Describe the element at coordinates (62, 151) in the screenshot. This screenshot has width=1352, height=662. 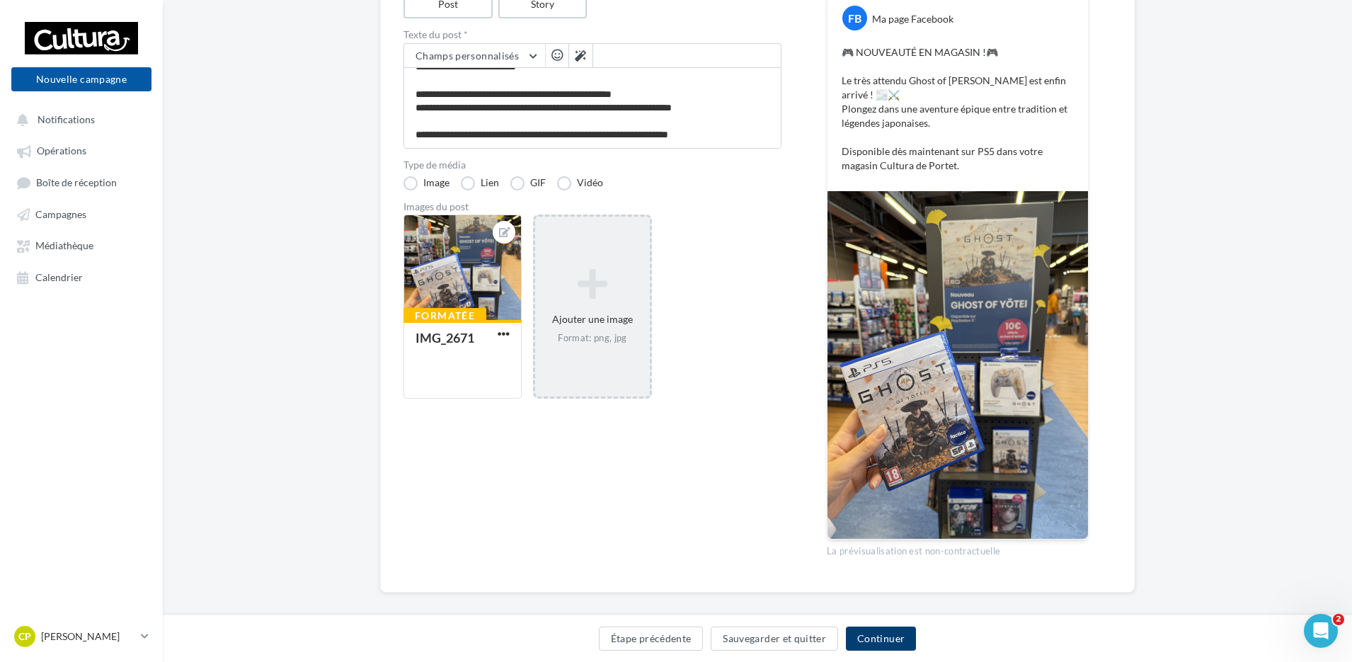
I see `span: Opérations` at that location.